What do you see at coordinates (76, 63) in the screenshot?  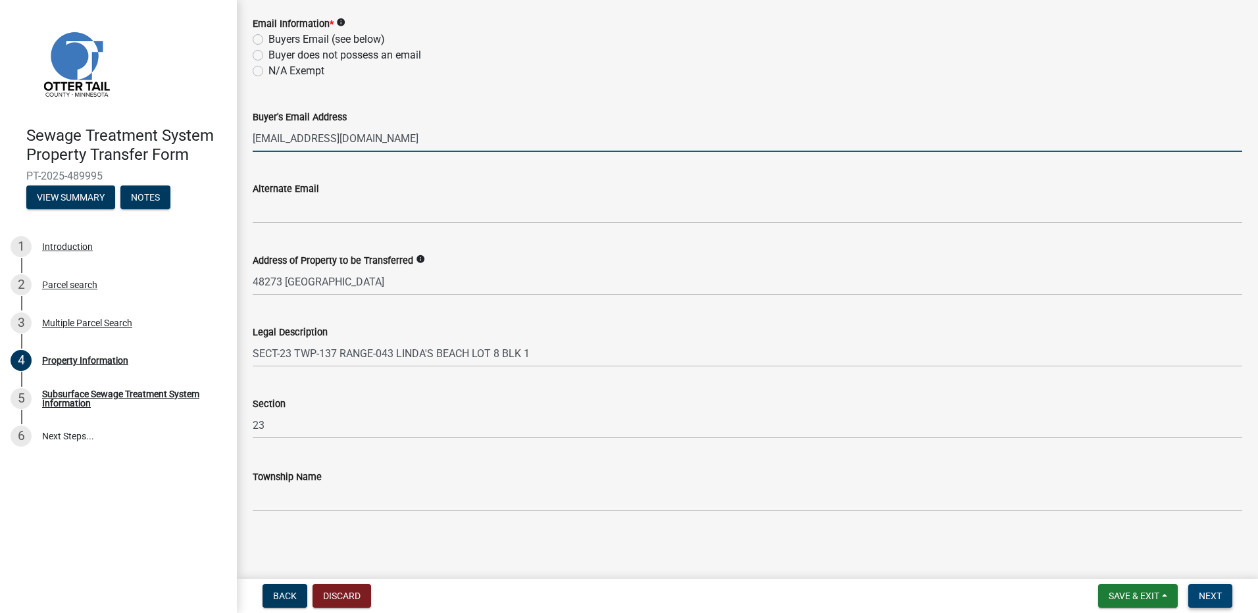 I see `img: Otter Tail County, Minnesota` at bounding box center [76, 63].